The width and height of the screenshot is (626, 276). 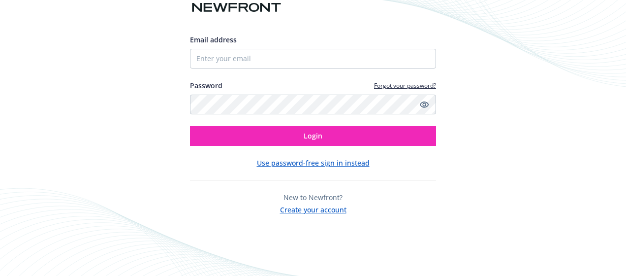 What do you see at coordinates (313, 208) in the screenshot?
I see `button: Create your account` at bounding box center [313, 208].